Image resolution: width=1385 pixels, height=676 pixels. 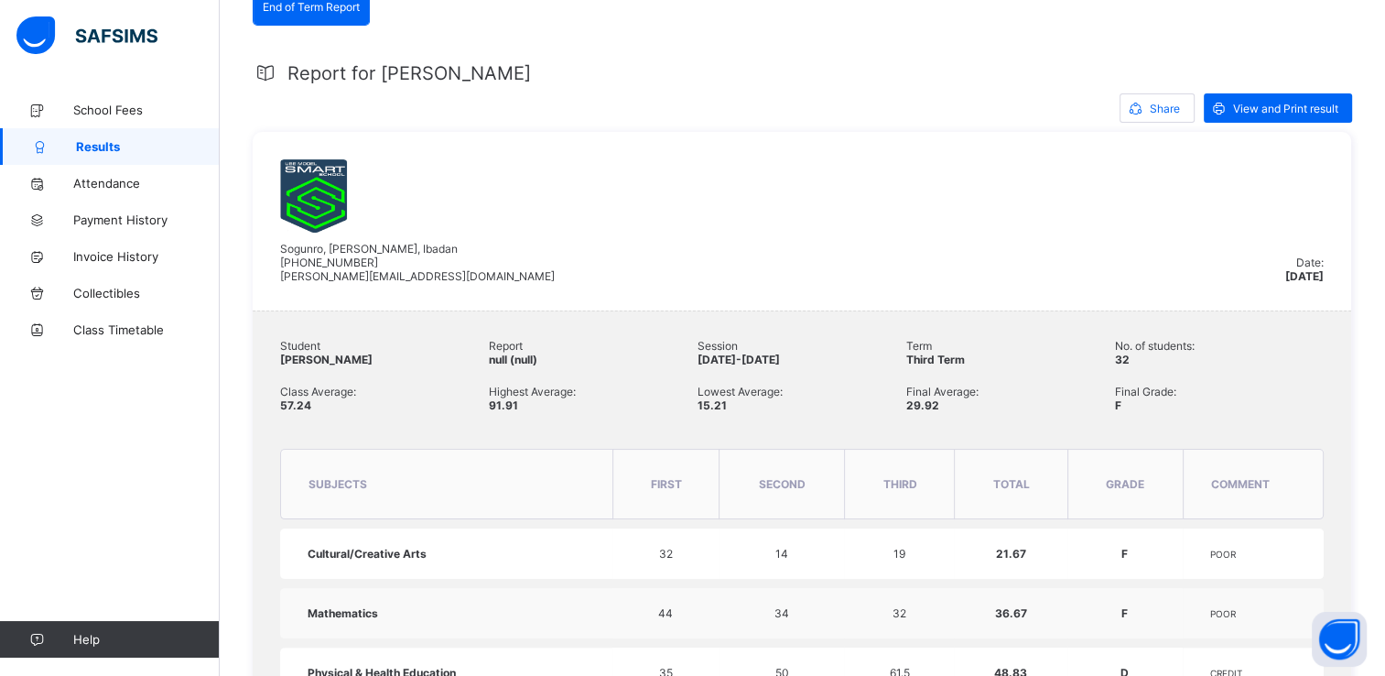 What do you see at coordinates (936, 359) in the screenshot?
I see `span: Third Term` at bounding box center [936, 359].